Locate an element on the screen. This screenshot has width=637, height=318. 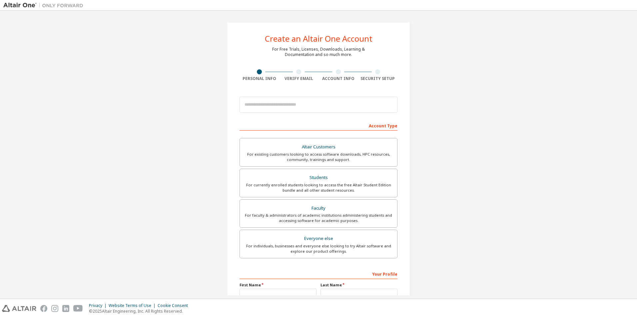
div: Account Type is located at coordinates (318, 125).